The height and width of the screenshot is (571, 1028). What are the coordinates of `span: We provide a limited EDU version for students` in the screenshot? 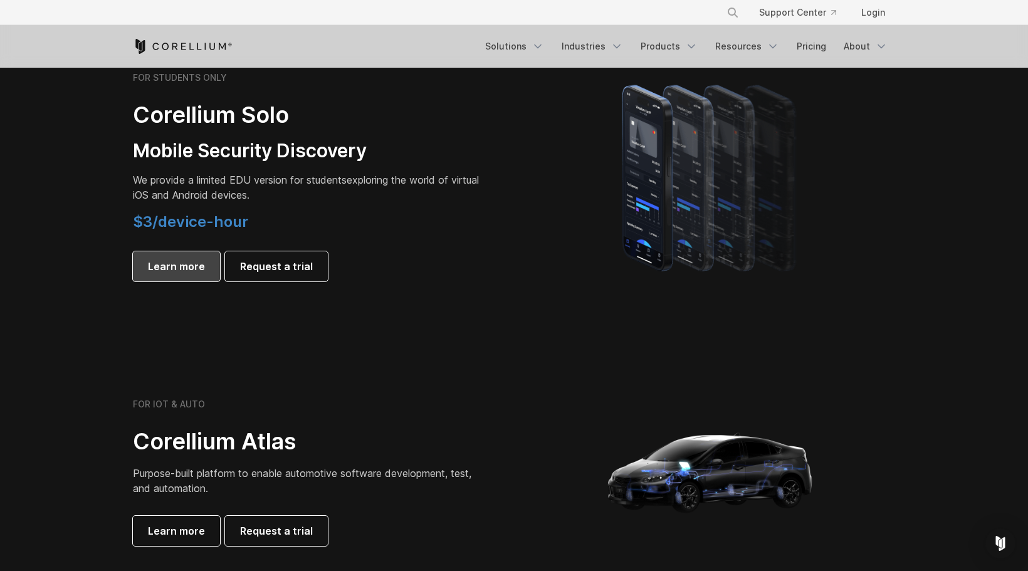 It's located at (239, 180).